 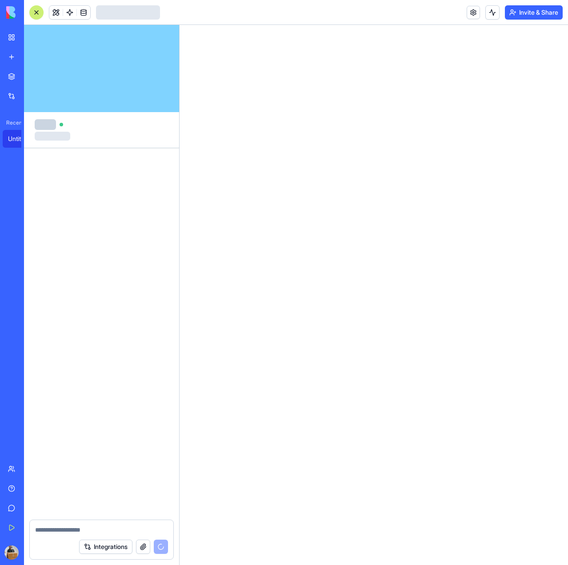 What do you see at coordinates (12, 552) in the screenshot?
I see `img: ACg8ocJNPlmoQDREUrkhsyHBC3Npa1WnGrb_82BMZlpt0SNYylpRkiNw=s96-c` at bounding box center [12, 552].